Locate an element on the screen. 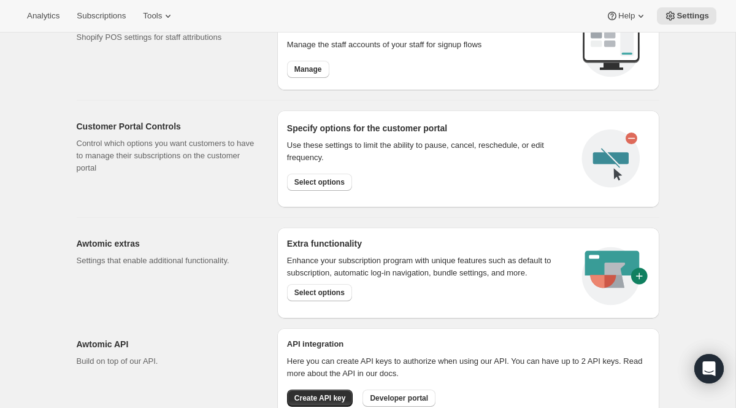  p: Settings that enable additional functionality. is located at coordinates (167, 261).